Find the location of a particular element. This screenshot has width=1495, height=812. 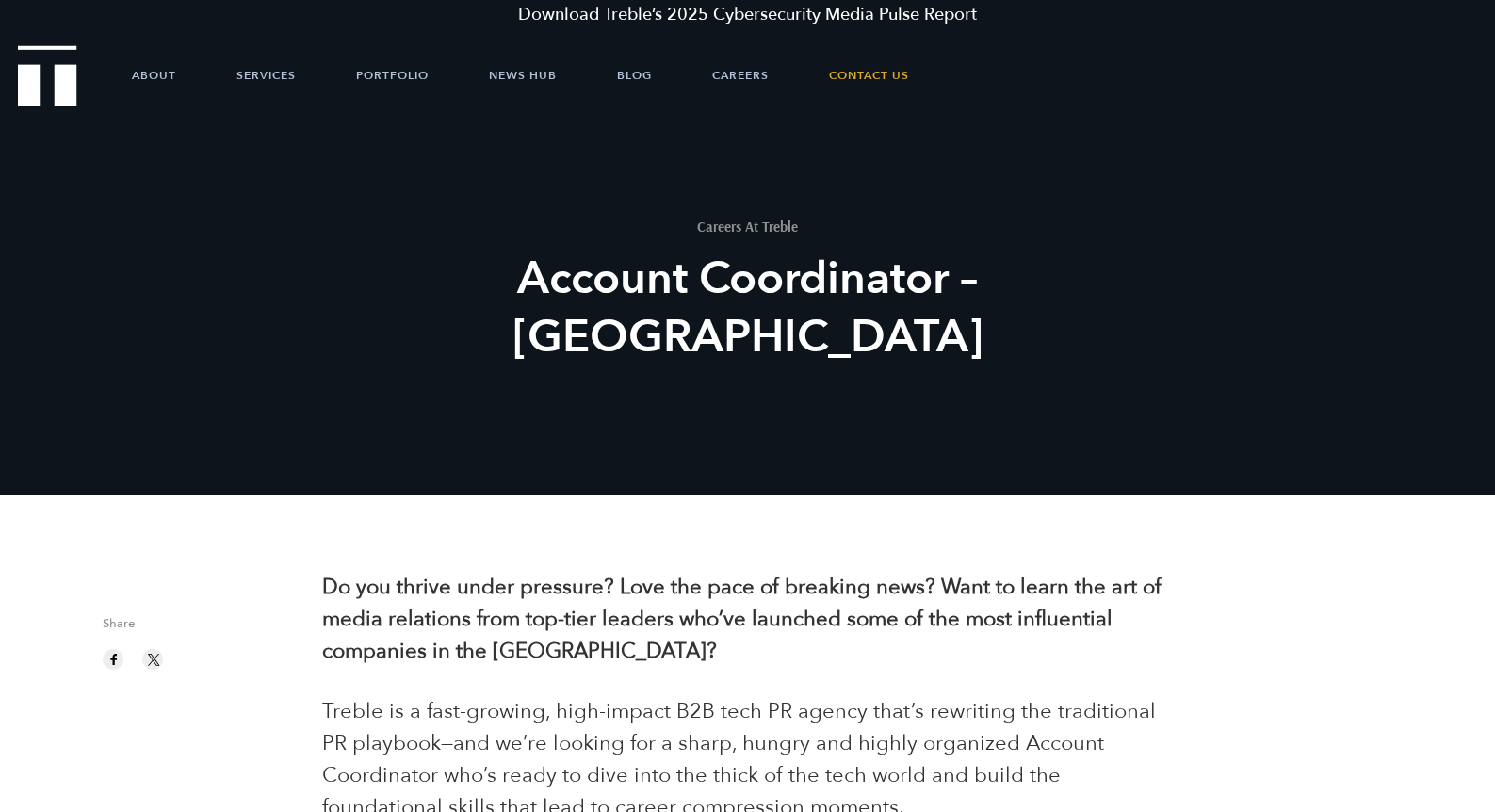

span: Share is located at coordinates (198, 628).